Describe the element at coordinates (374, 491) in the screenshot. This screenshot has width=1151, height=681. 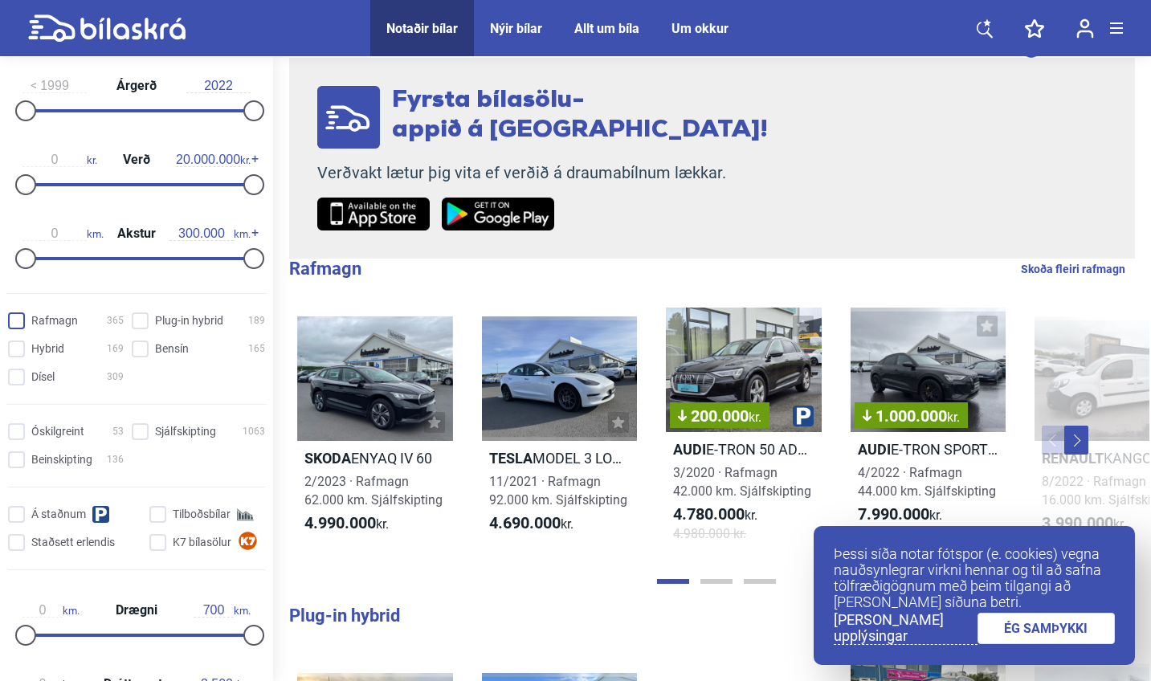
I see `span: 2/2023 · Rafmagn 62.000 km. Sjálfskipting` at that location.